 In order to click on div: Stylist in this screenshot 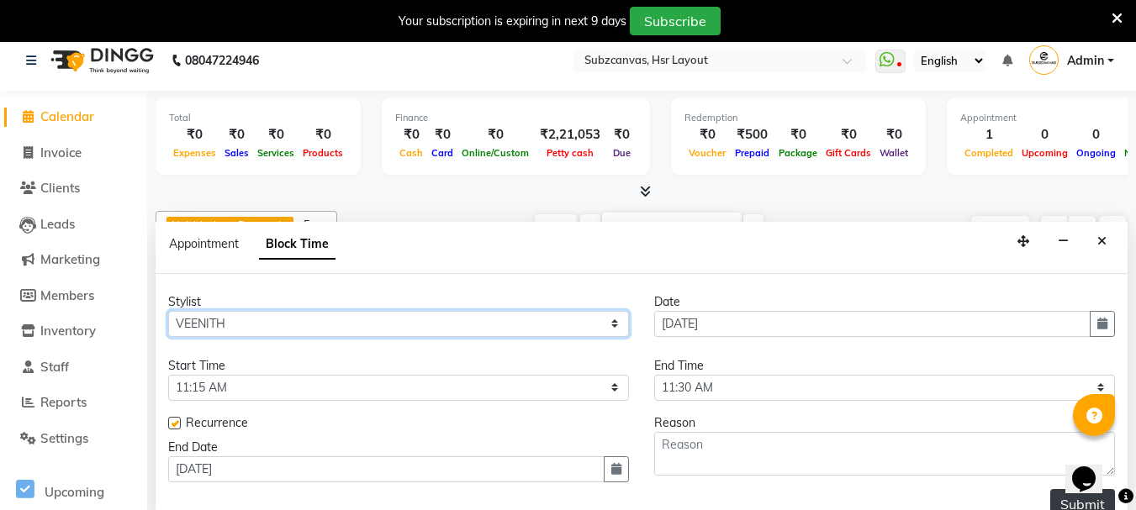, I will do `click(398, 302)`.